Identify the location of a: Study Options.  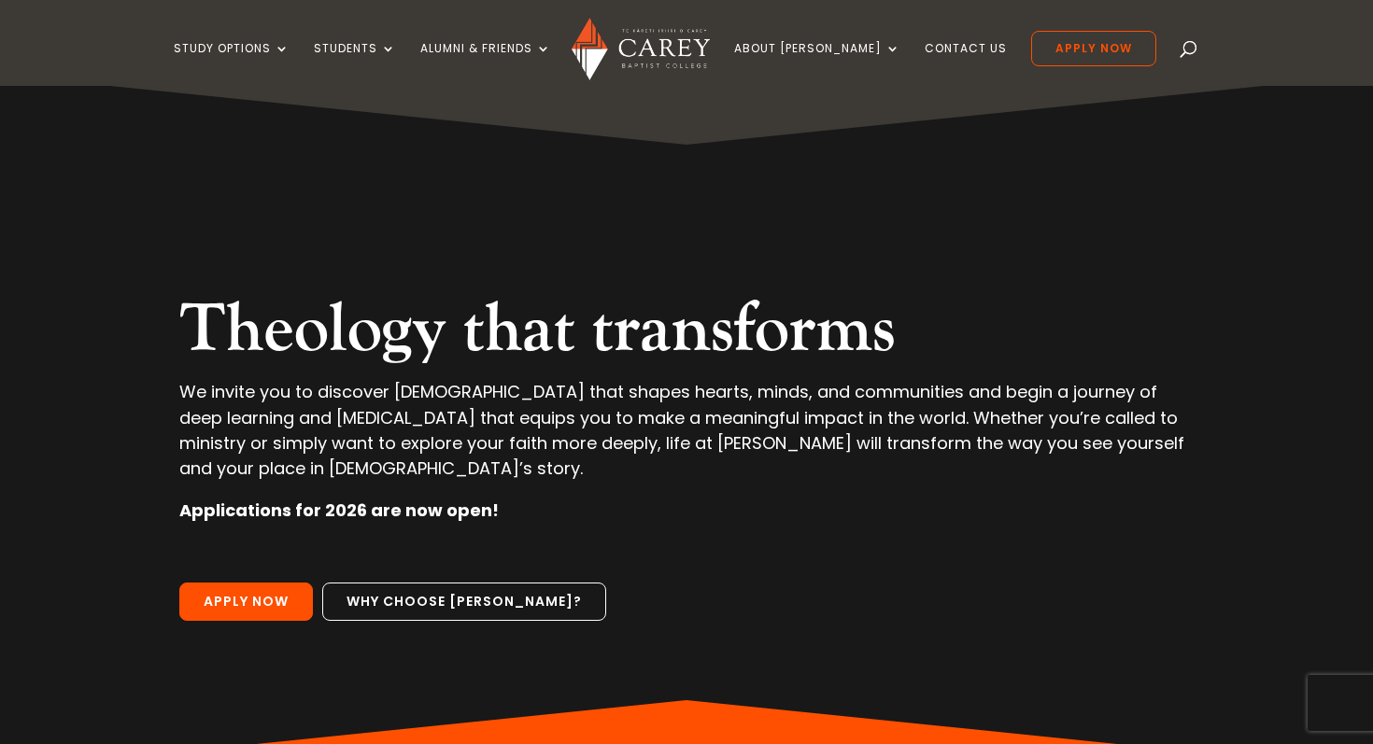
(232, 64).